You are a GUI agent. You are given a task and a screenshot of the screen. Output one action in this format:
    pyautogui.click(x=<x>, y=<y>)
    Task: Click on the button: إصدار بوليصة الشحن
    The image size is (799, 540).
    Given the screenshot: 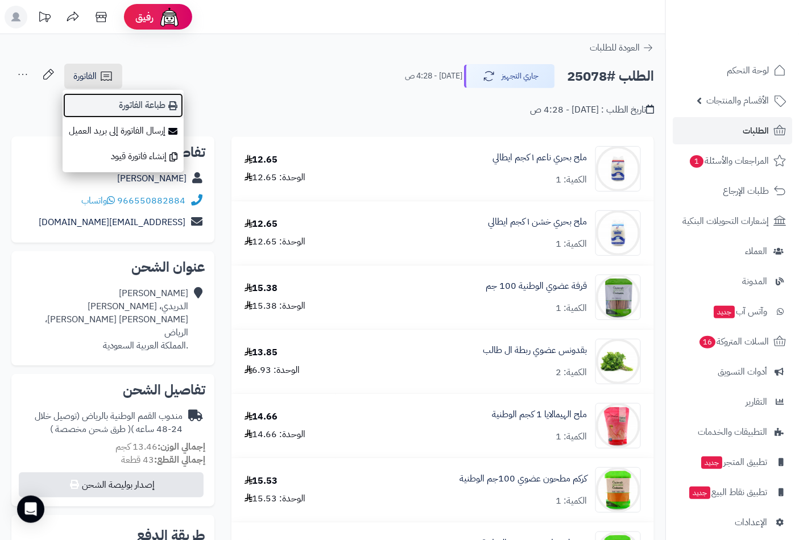 What is the action you would take?
    pyautogui.click(x=111, y=485)
    